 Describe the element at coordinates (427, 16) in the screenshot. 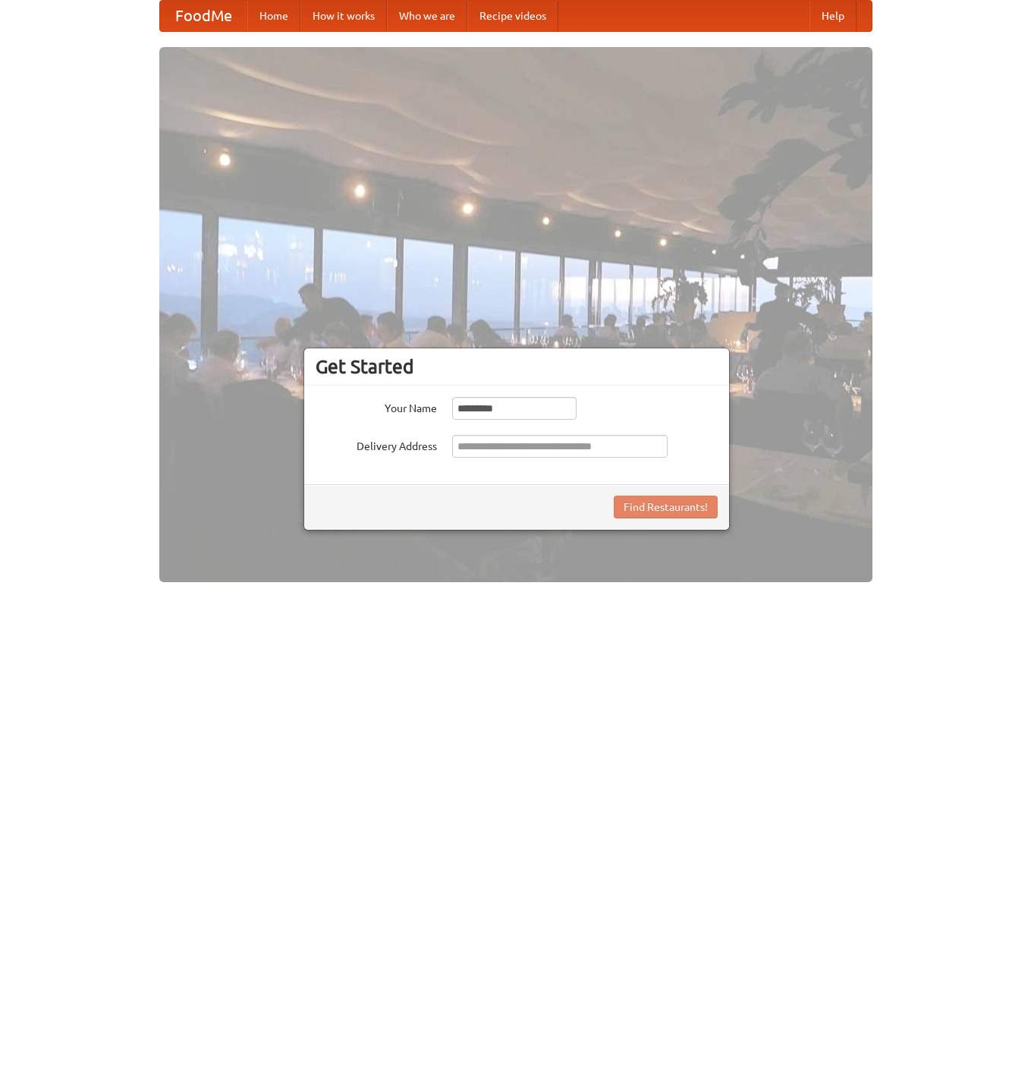

I see `a: Who we are` at that location.